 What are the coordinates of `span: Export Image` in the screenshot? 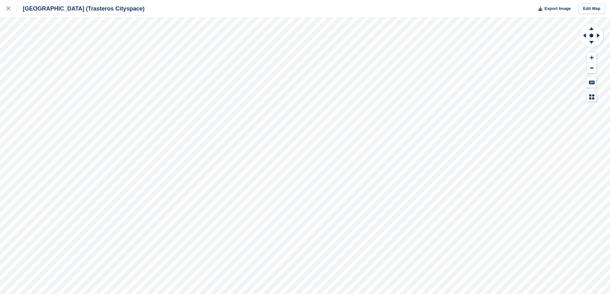 It's located at (558, 9).